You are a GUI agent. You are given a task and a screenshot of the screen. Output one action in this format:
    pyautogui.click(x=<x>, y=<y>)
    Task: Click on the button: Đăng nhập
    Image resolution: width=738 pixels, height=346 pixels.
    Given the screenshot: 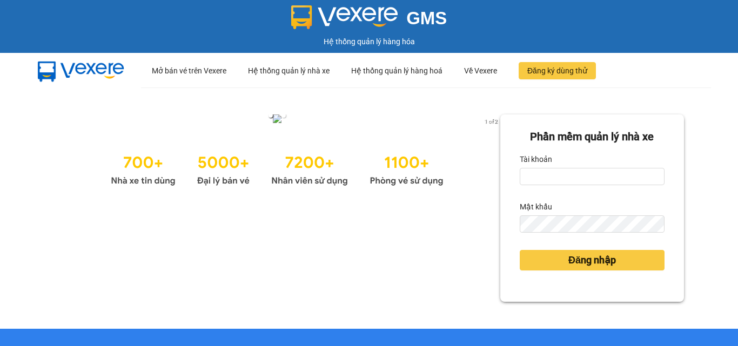 What is the action you would take?
    pyautogui.click(x=592, y=260)
    